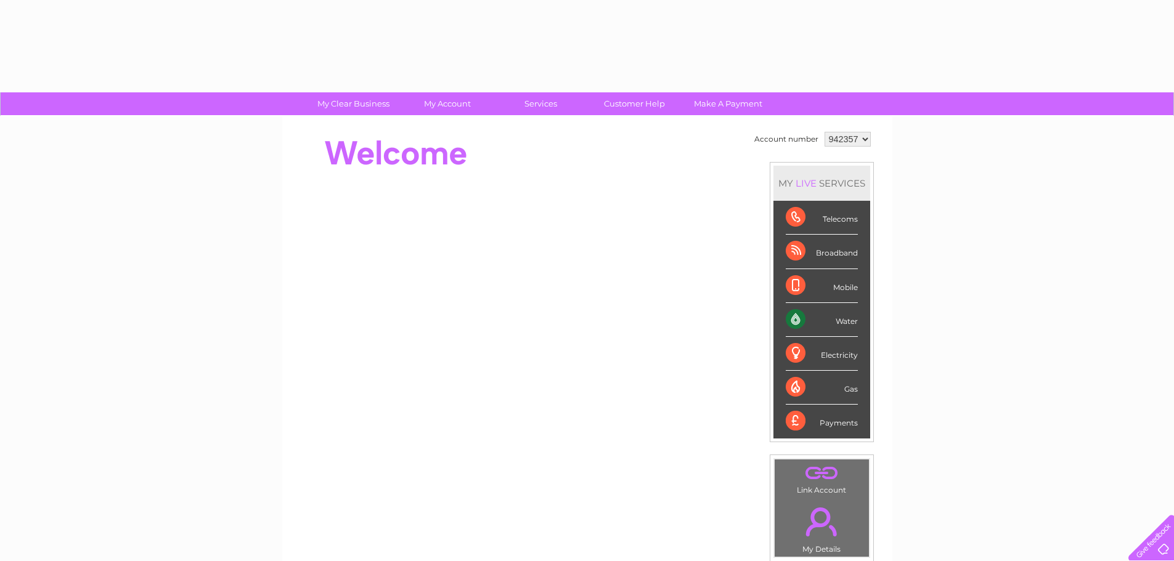 The width and height of the screenshot is (1174, 561). What do you see at coordinates (540, 103) in the screenshot?
I see `a: Services` at bounding box center [540, 103].